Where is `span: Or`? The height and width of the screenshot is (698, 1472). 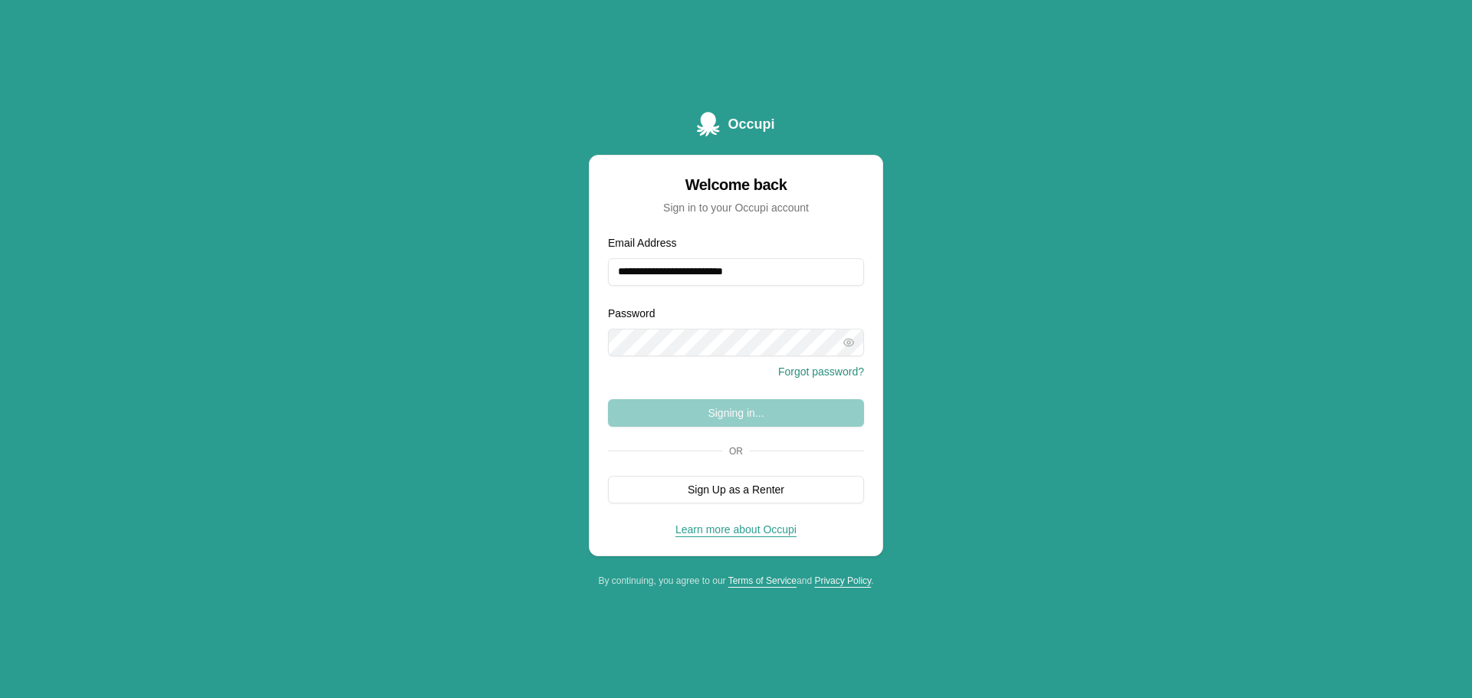 span: Or is located at coordinates (736, 451).